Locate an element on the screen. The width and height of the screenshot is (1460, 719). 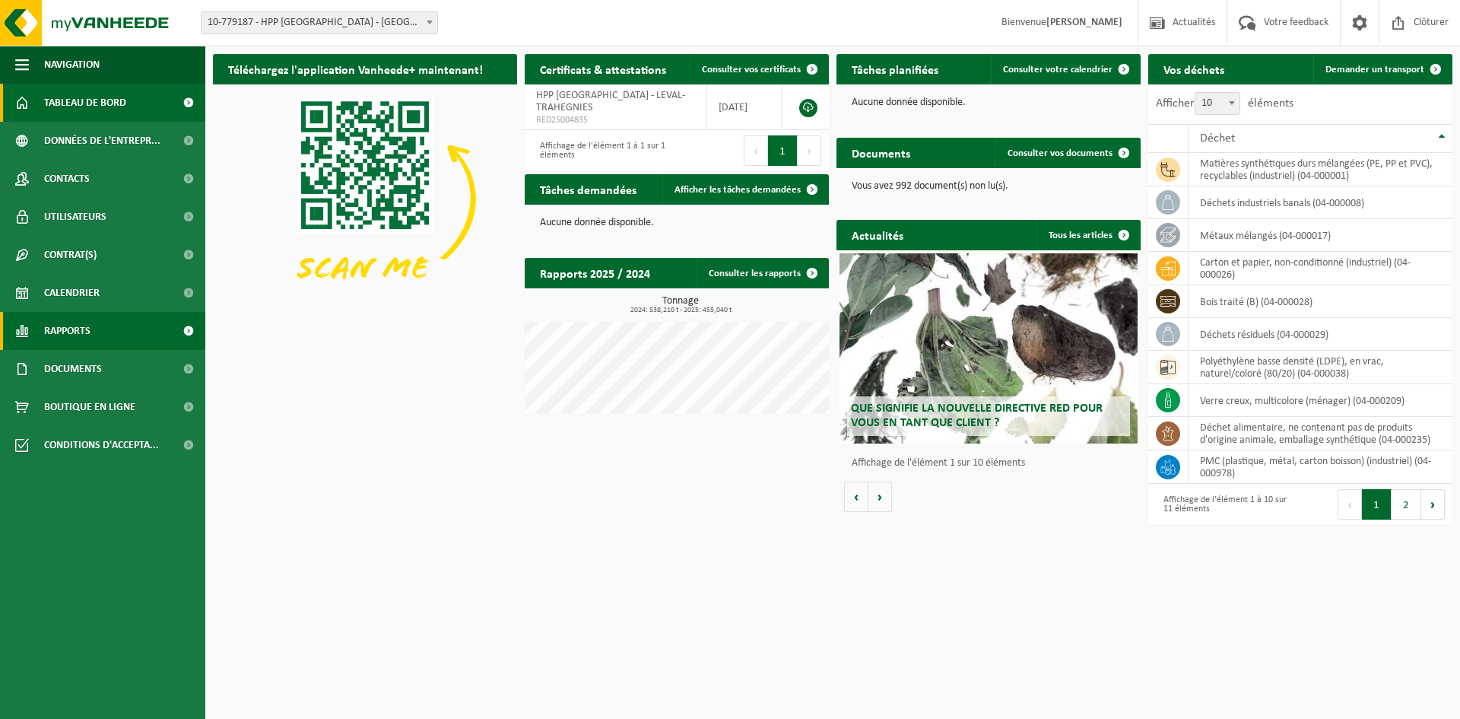
div: Affichage de l'élément 1 à 1 sur 1 éléments is located at coordinates (601, 151).